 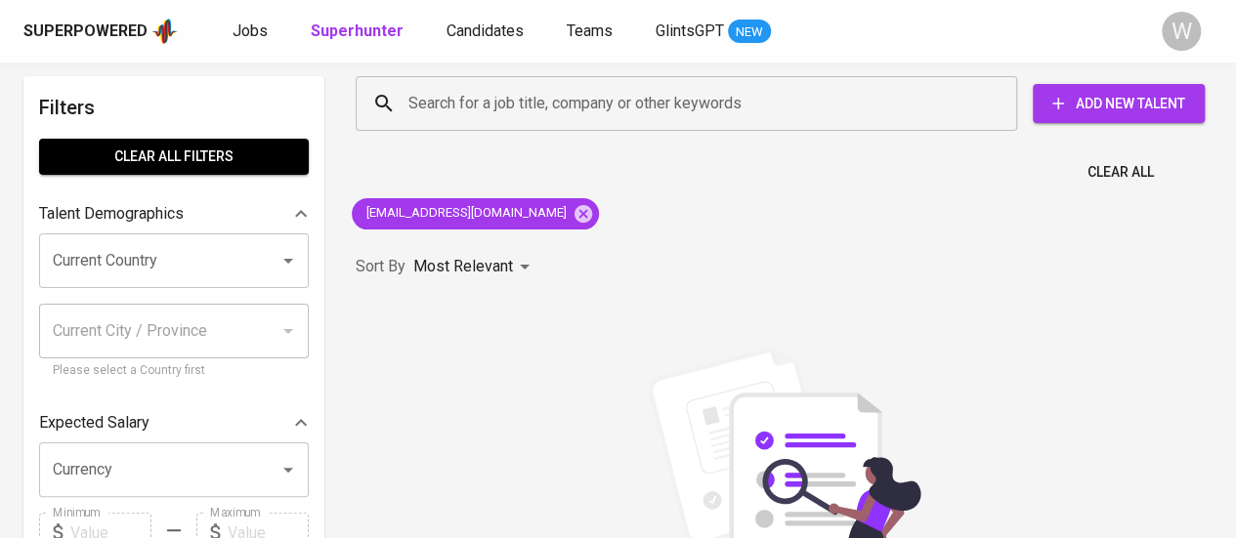 I want to click on a: Superhunter, so click(x=359, y=31).